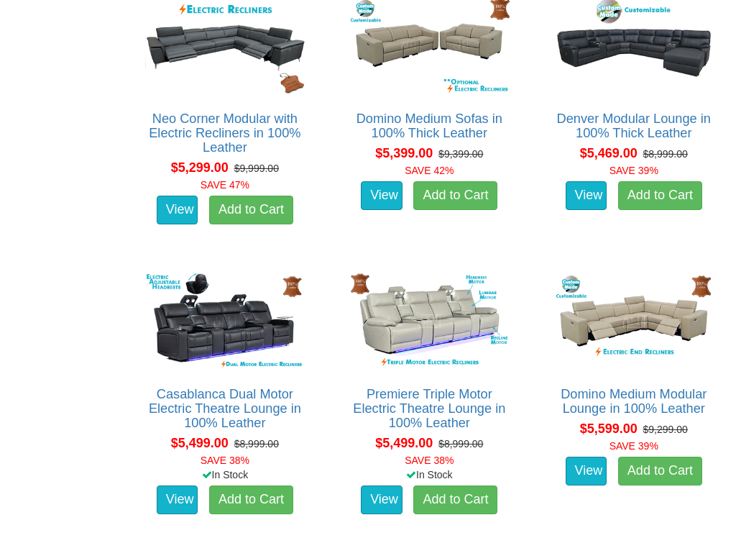  I want to click on img: Domino Medium Modular Lounge in 100% Leather, so click(634, 321).